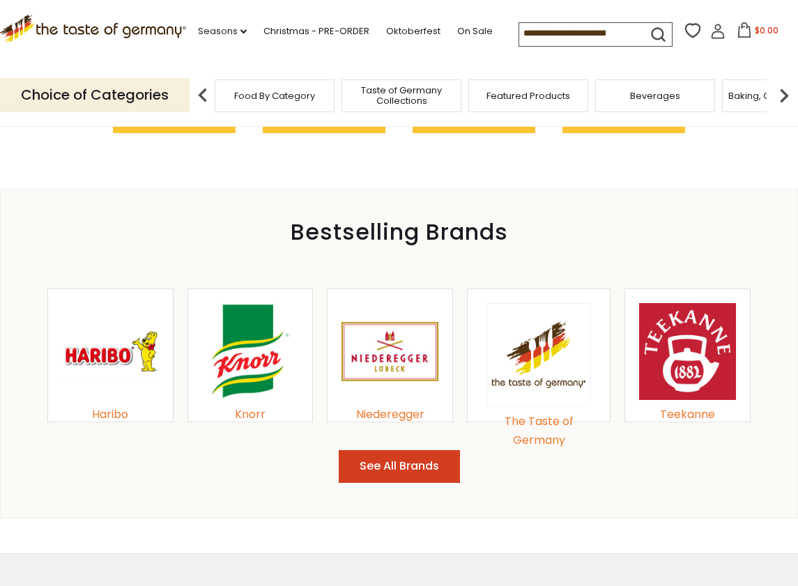 The image size is (798, 586). I want to click on button: See All Brands, so click(399, 466).